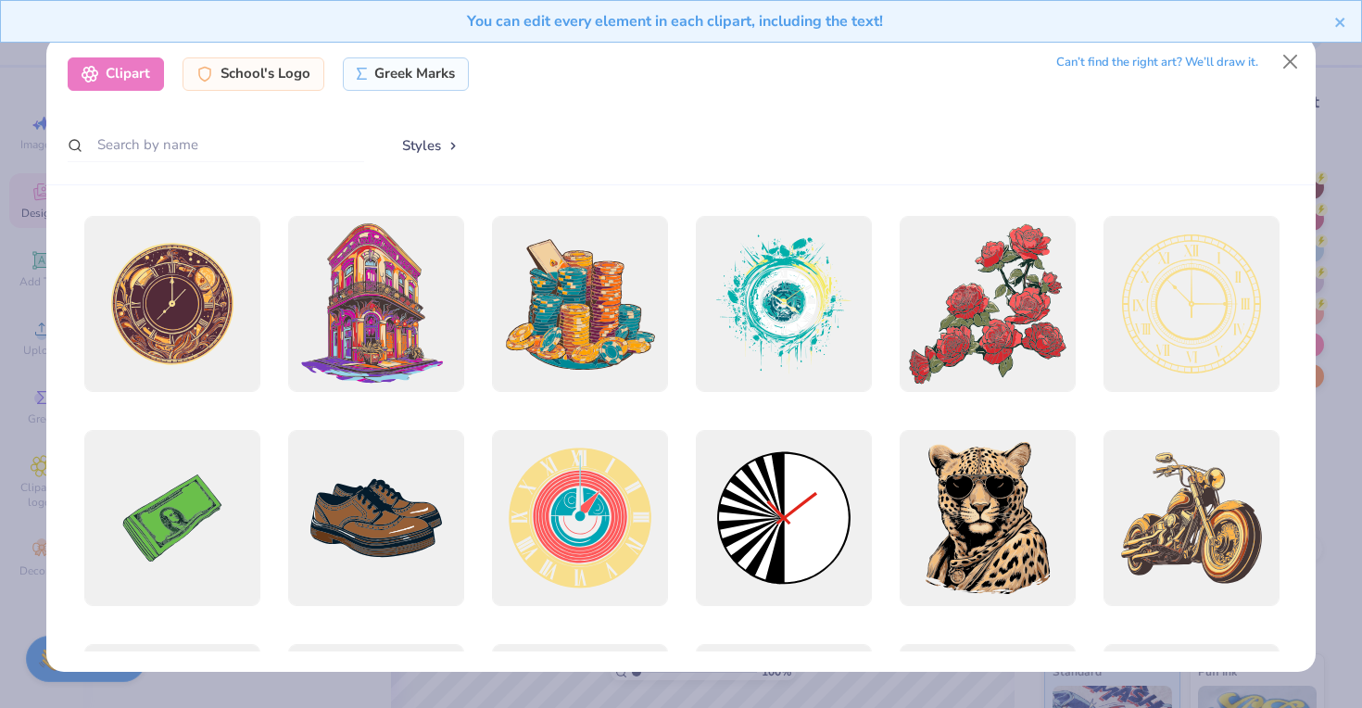 This screenshot has height=708, width=1362. What do you see at coordinates (406, 74) in the screenshot?
I see `div: Greek Marks` at bounding box center [406, 74].